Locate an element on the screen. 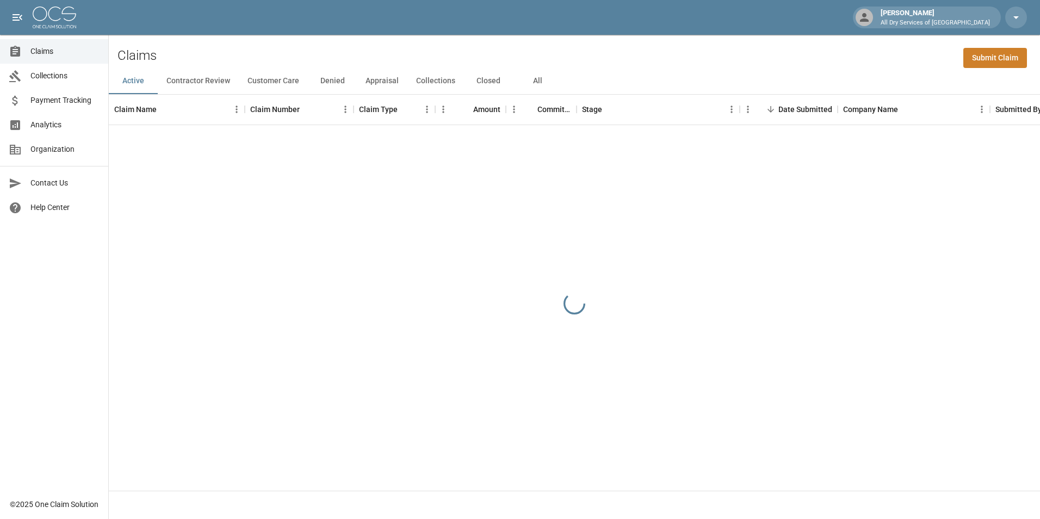 The image size is (1040, 519). div: dynamic tabs is located at coordinates (574, 81).